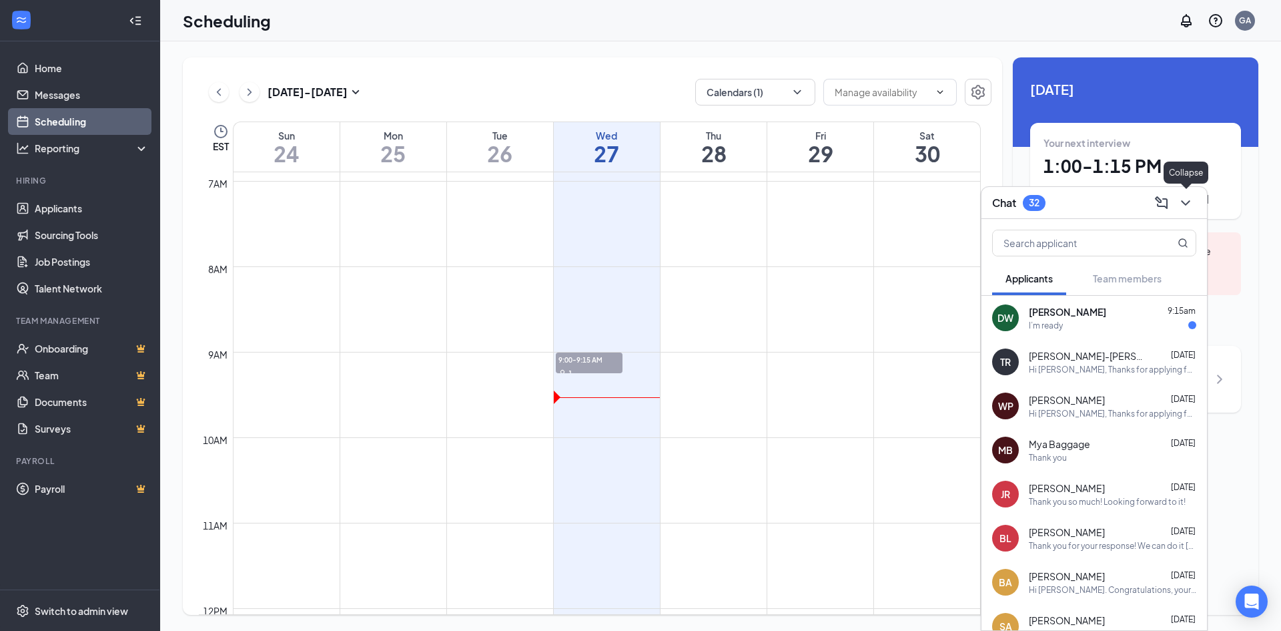 The height and width of the screenshot is (631, 1281). What do you see at coordinates (1004, 203) in the screenshot?
I see `h3: Chat` at bounding box center [1004, 203].